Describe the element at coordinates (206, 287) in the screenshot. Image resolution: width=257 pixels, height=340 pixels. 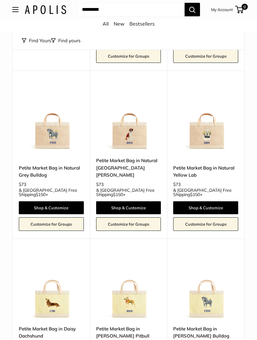
I see `a: Petite Market Bag in Daisy Grey BulldogPetite Market Bag in Daisy Grey Bulldog` at that location.